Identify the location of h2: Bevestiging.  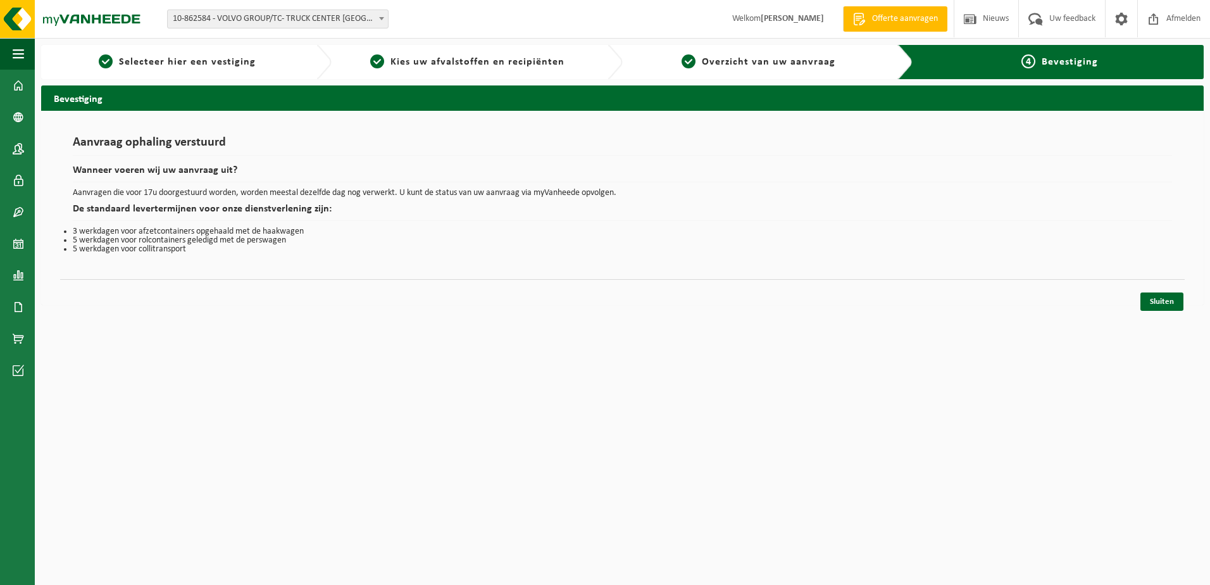
(622, 97).